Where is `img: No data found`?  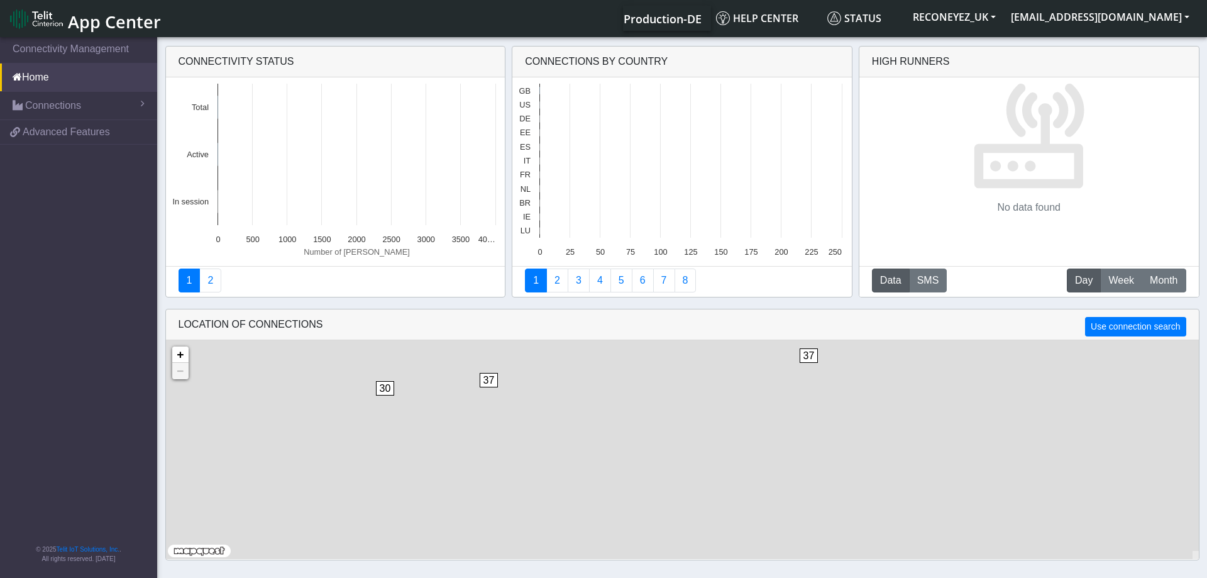
img: No data found is located at coordinates (1028, 133).